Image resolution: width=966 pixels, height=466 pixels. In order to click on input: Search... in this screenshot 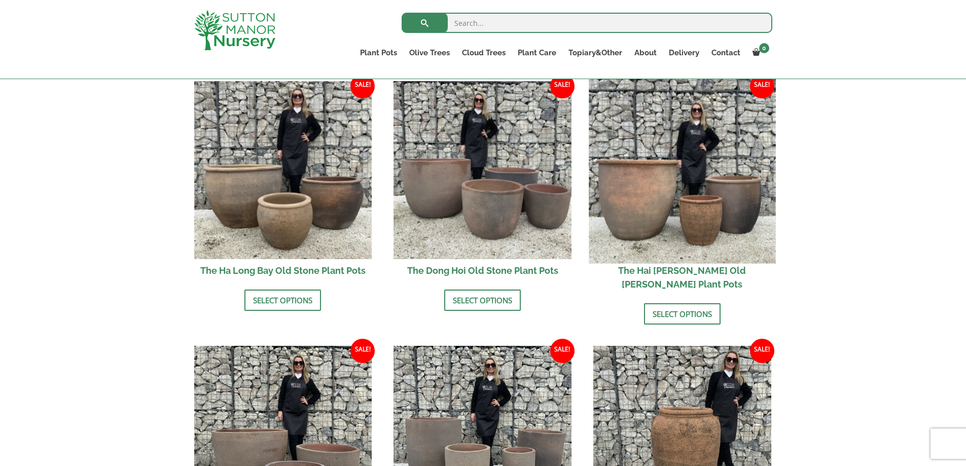, I will do `click(587, 23)`.